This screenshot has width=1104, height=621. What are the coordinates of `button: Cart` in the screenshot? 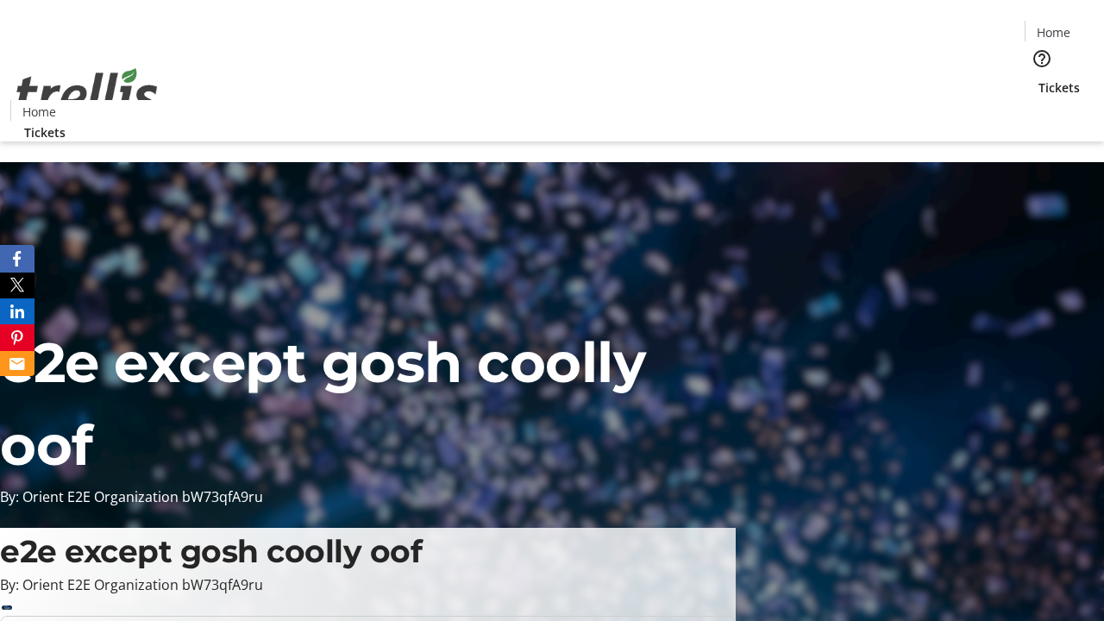 It's located at (1042, 114).